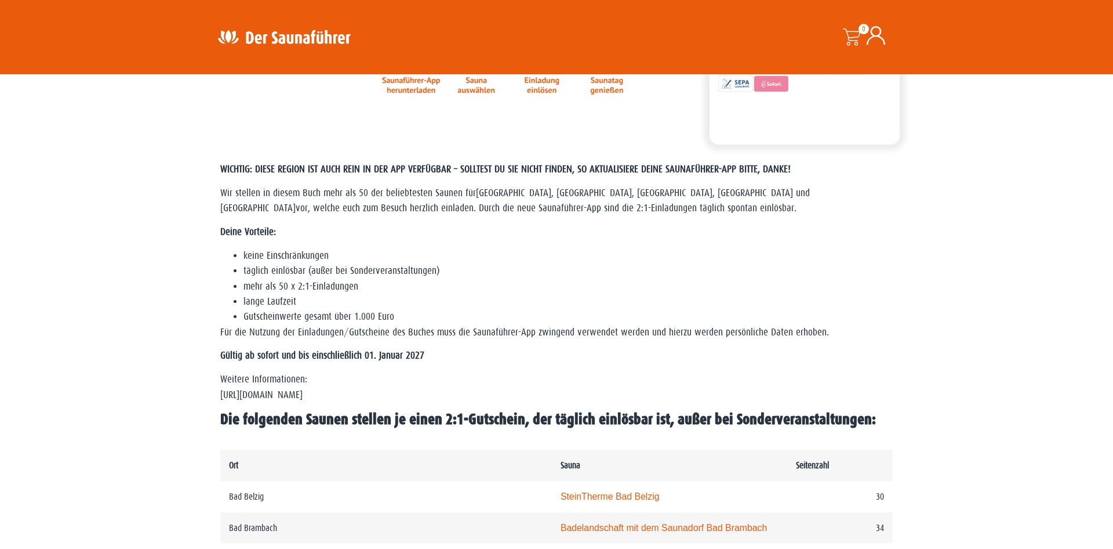  I want to click on td: Bad Brambach, so click(386, 528).